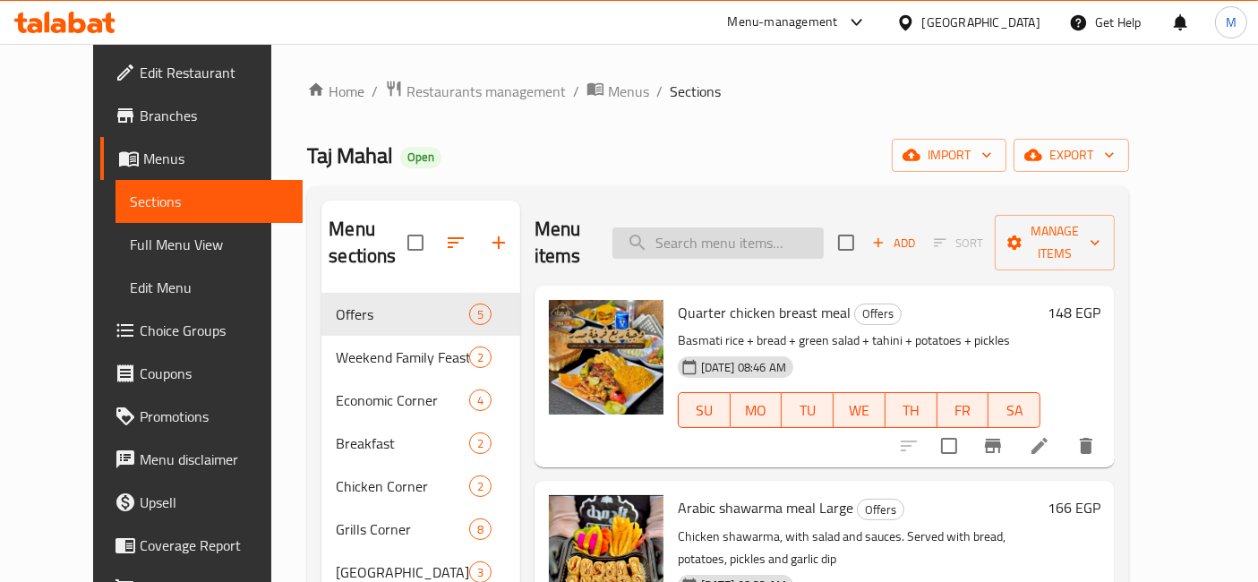 The height and width of the screenshot is (582, 1258). Describe the element at coordinates (402, 400) in the screenshot. I see `div: Economic Corner` at that location.